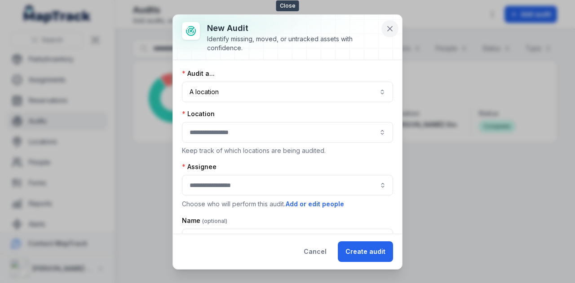 This screenshot has width=575, height=283. Describe the element at coordinates (198, 74) in the screenshot. I see `label: Audit a...` at that location.